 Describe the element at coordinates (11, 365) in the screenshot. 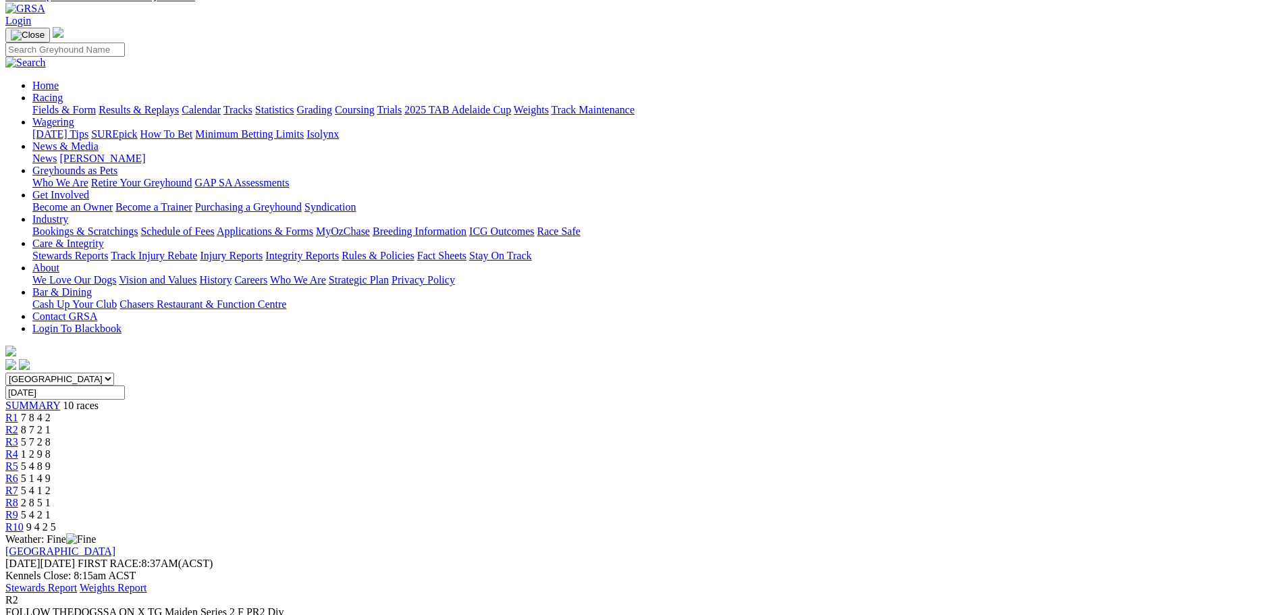

I see `img: facebook.svg` at that location.